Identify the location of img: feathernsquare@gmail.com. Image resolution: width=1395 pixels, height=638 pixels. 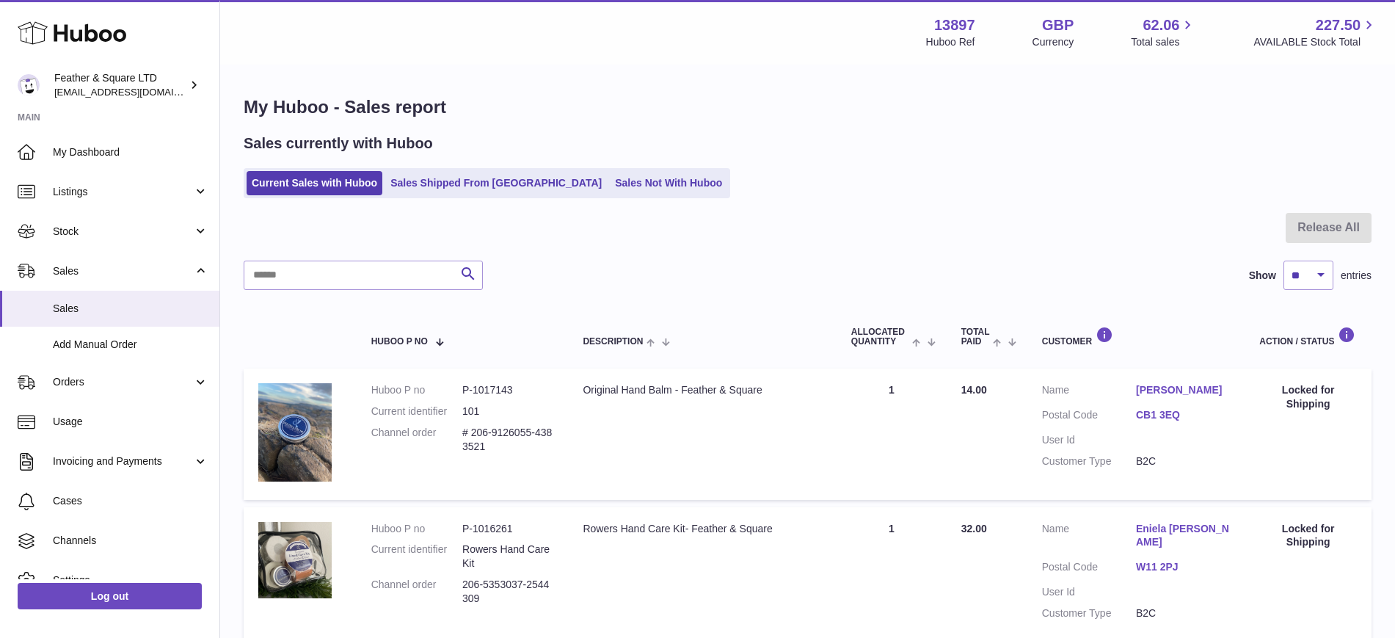
(29, 85).